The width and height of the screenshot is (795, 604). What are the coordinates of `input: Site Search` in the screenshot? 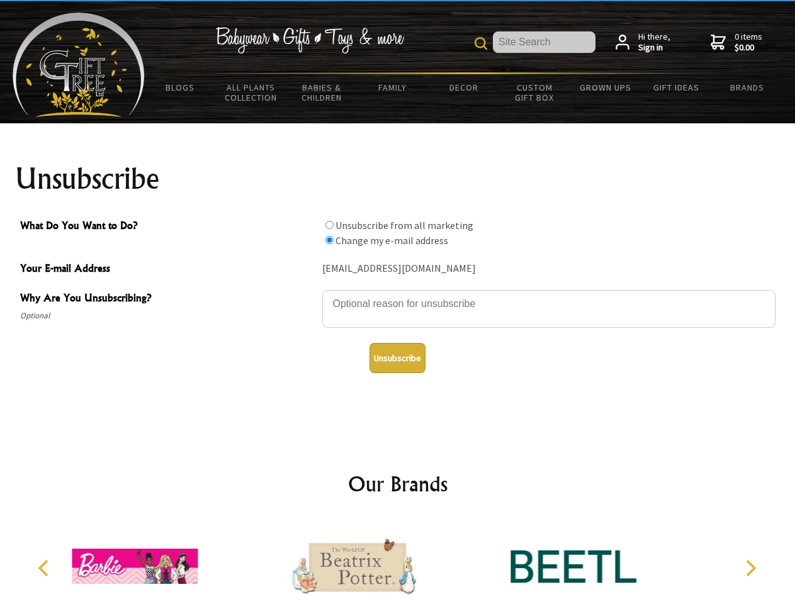 It's located at (544, 42).